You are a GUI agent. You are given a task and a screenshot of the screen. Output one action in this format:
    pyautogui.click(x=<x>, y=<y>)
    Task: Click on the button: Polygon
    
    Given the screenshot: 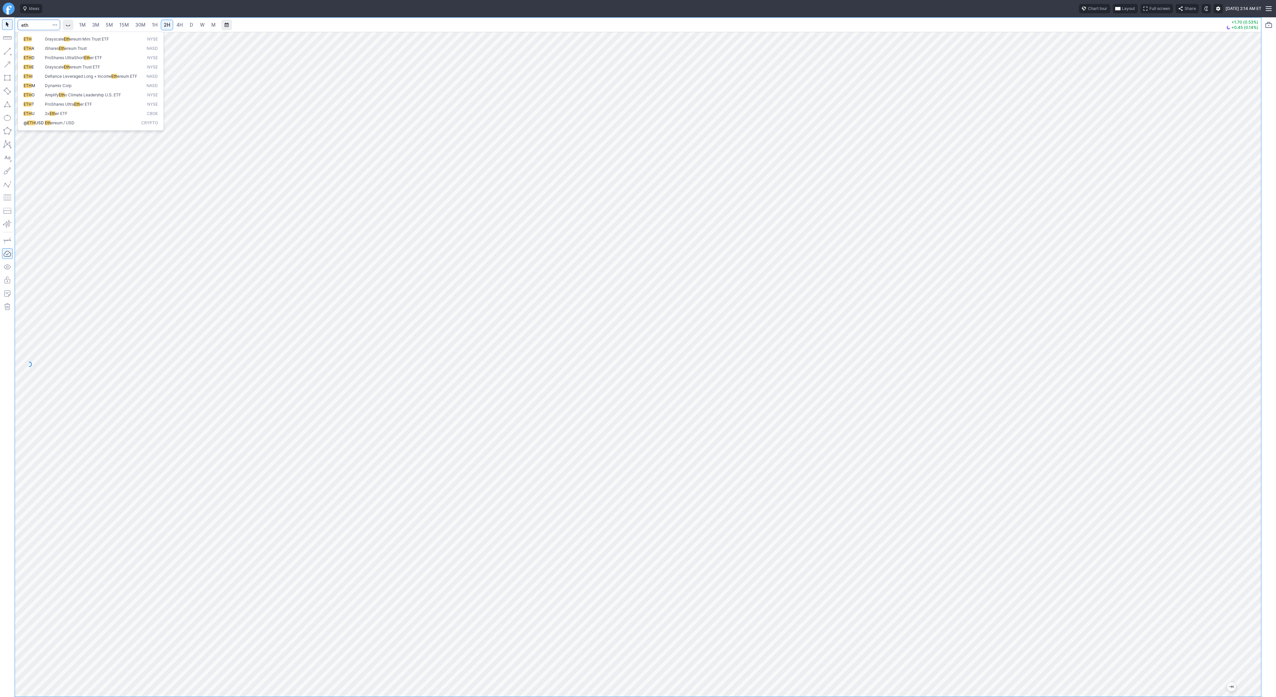 What is the action you would take?
    pyautogui.click(x=7, y=131)
    